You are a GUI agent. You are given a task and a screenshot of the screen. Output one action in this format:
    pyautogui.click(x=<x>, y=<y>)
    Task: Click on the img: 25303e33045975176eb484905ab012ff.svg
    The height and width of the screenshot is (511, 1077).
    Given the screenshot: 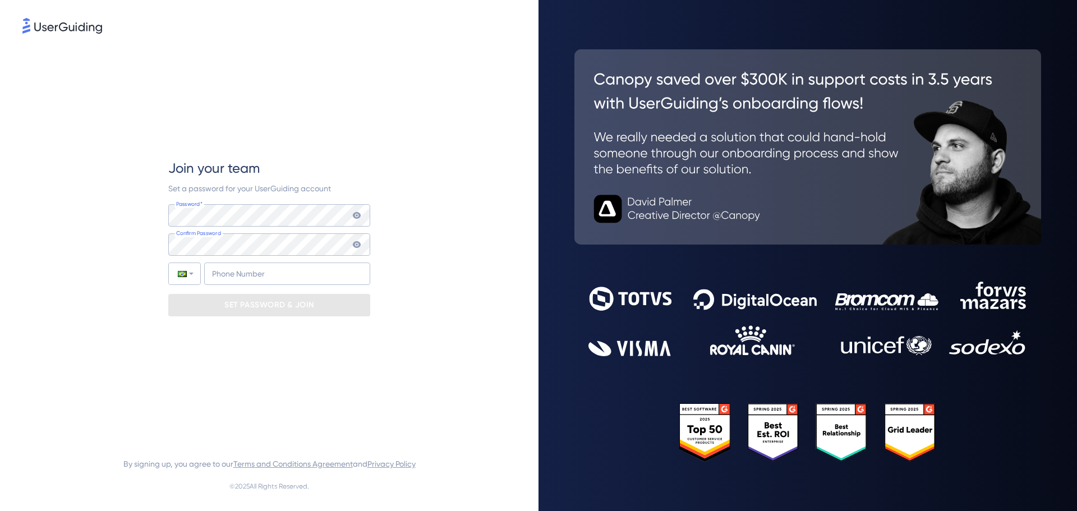 What is the action you would take?
    pyautogui.click(x=808, y=433)
    